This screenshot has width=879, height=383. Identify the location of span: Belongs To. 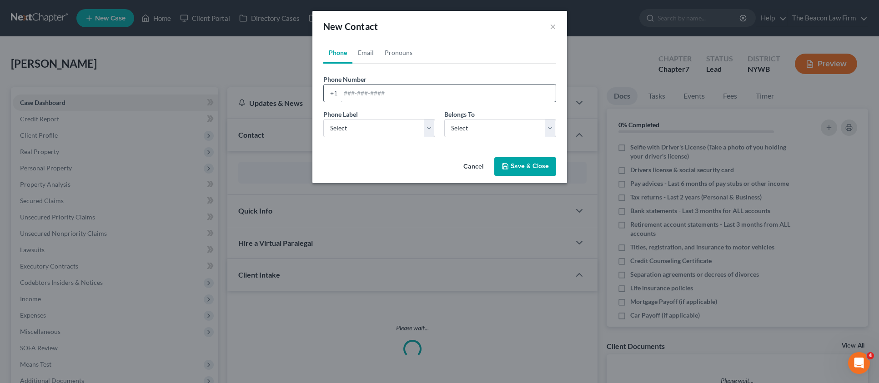
(459, 114).